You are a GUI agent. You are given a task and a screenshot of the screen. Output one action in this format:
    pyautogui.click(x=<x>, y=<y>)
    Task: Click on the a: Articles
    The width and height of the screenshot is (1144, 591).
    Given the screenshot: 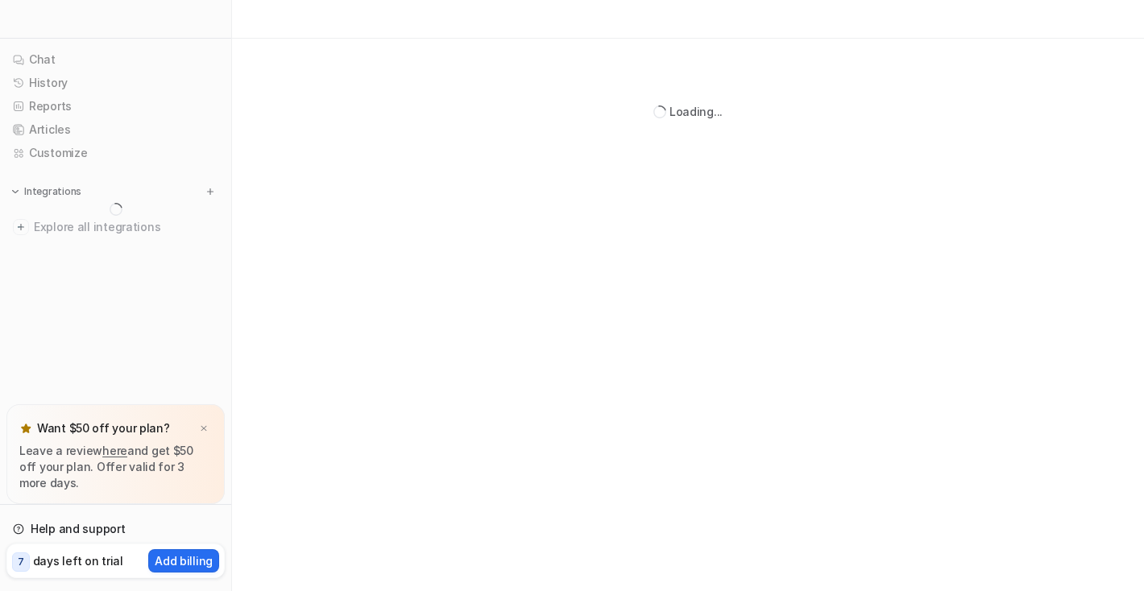 What is the action you would take?
    pyautogui.click(x=115, y=130)
    